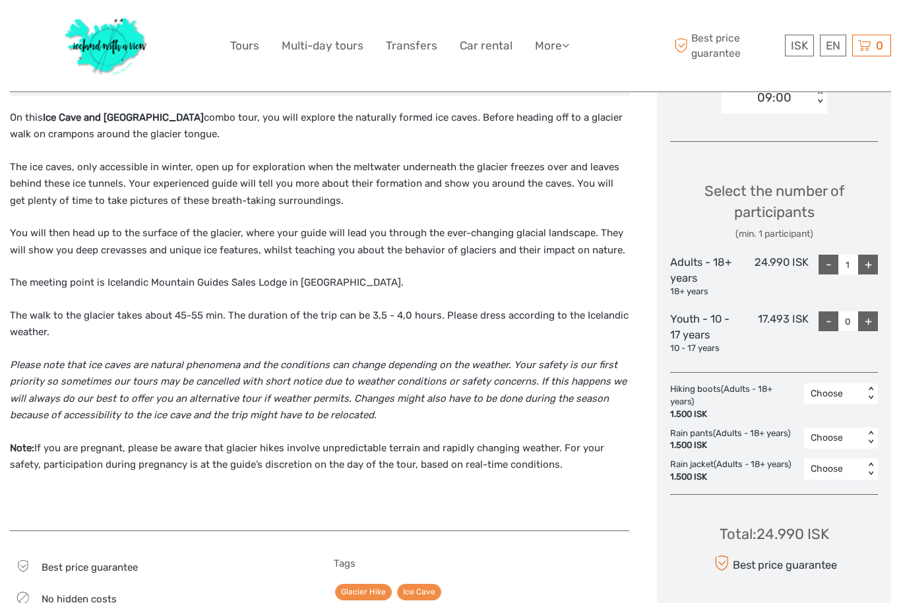 The image size is (901, 603). I want to click on div: 10 - 17 years, so click(704, 349).